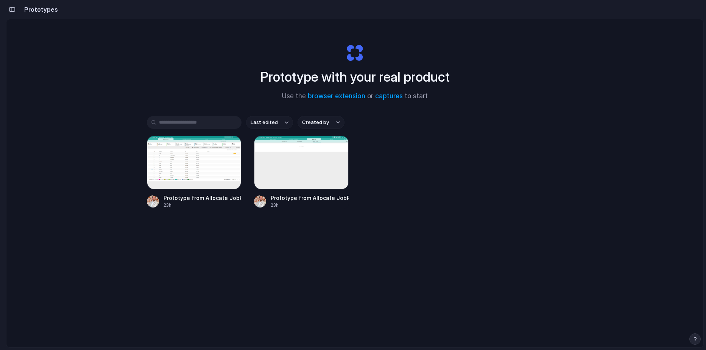 Image resolution: width=706 pixels, height=350 pixels. What do you see at coordinates (301, 172) in the screenshot?
I see `a: Prototype from Allocate JobPlan v2Prototype from Allocate JobPlan v223h` at bounding box center [301, 172].